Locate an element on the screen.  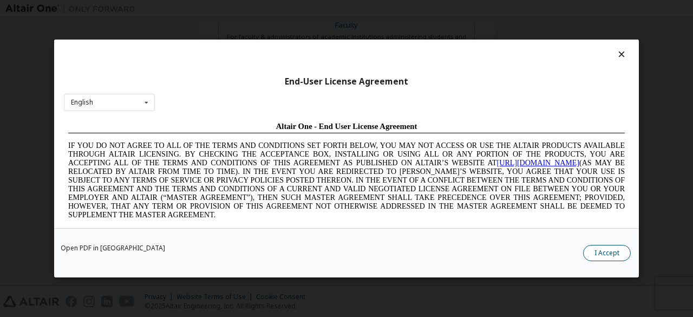
div: End-User License Agreement is located at coordinates (346, 82).